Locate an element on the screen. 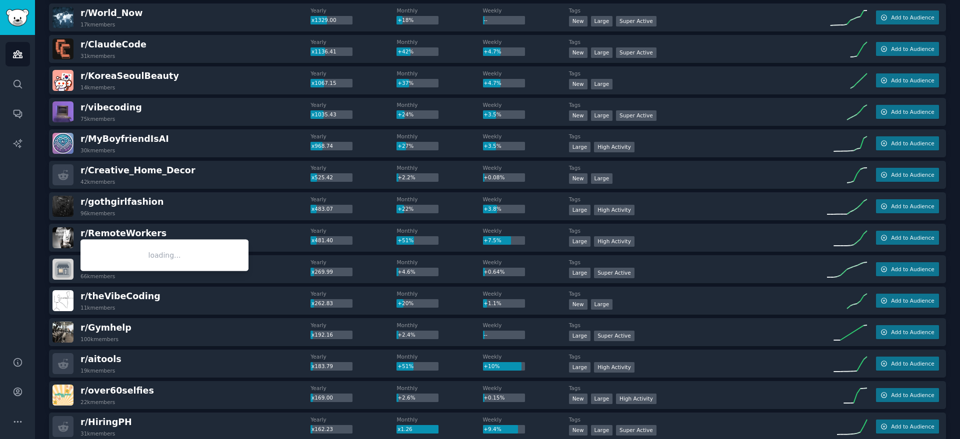  span: +2.2% is located at coordinates (406, 177).